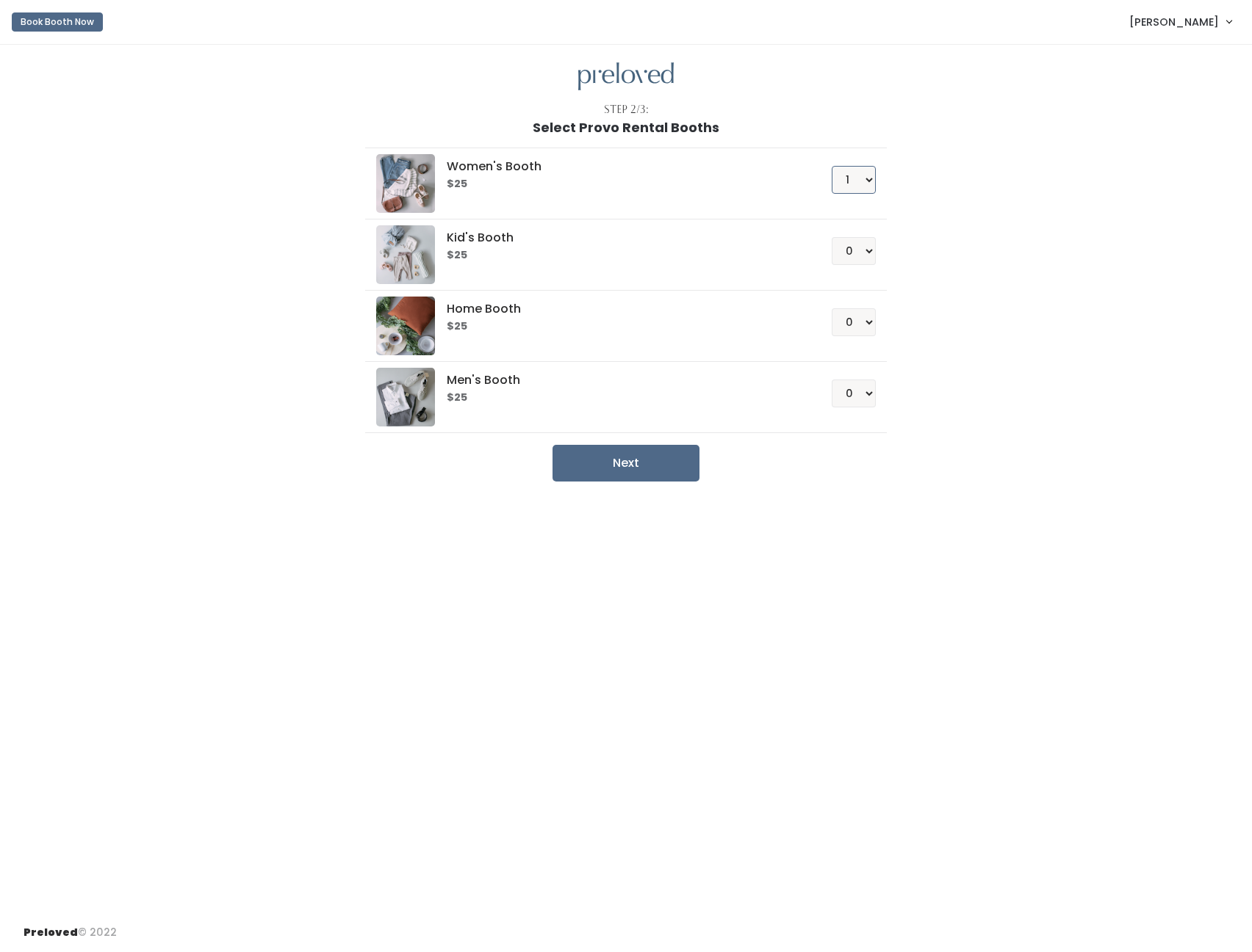 This screenshot has height=952, width=1252. What do you see at coordinates (626, 128) in the screenshot?
I see `h1: Select Provo Rental Booths` at bounding box center [626, 128].